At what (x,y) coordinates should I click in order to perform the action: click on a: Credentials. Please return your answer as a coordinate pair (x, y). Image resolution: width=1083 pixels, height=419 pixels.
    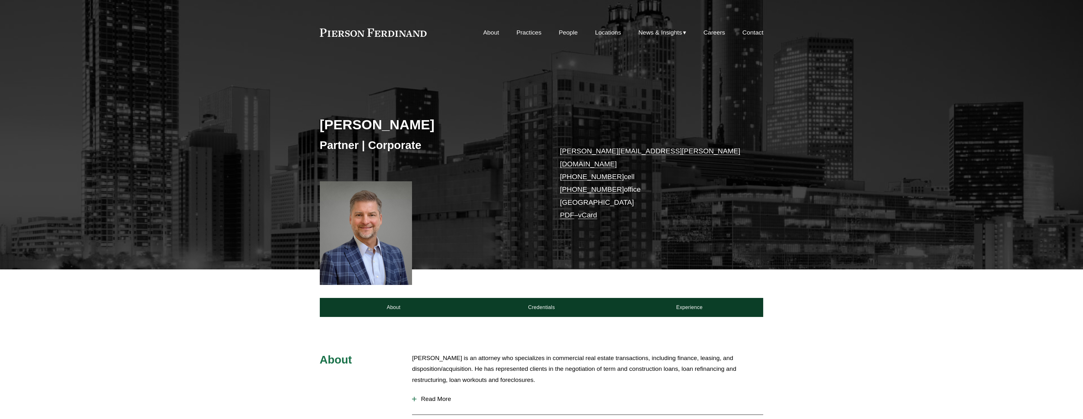
    Looking at the image, I should click on (541, 307).